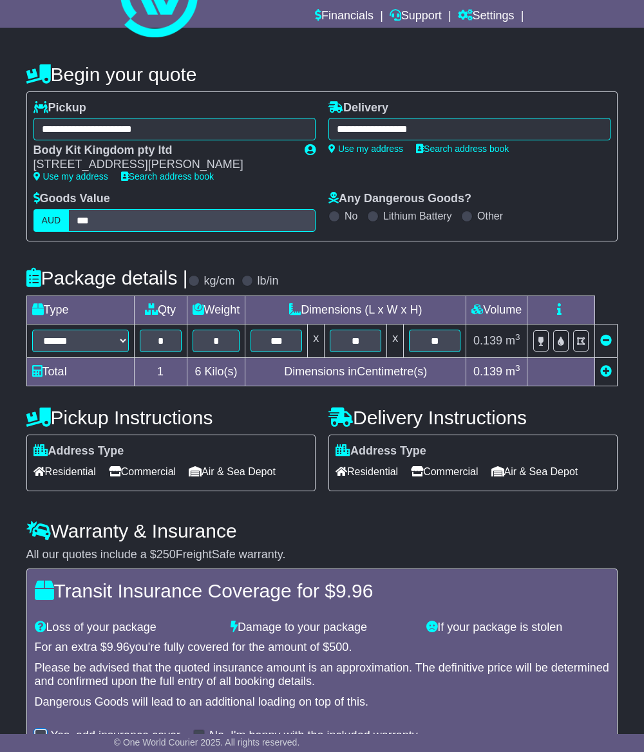  Describe the element at coordinates (400, 199) in the screenshot. I see `label: Any Dangerous Goods?` at that location.